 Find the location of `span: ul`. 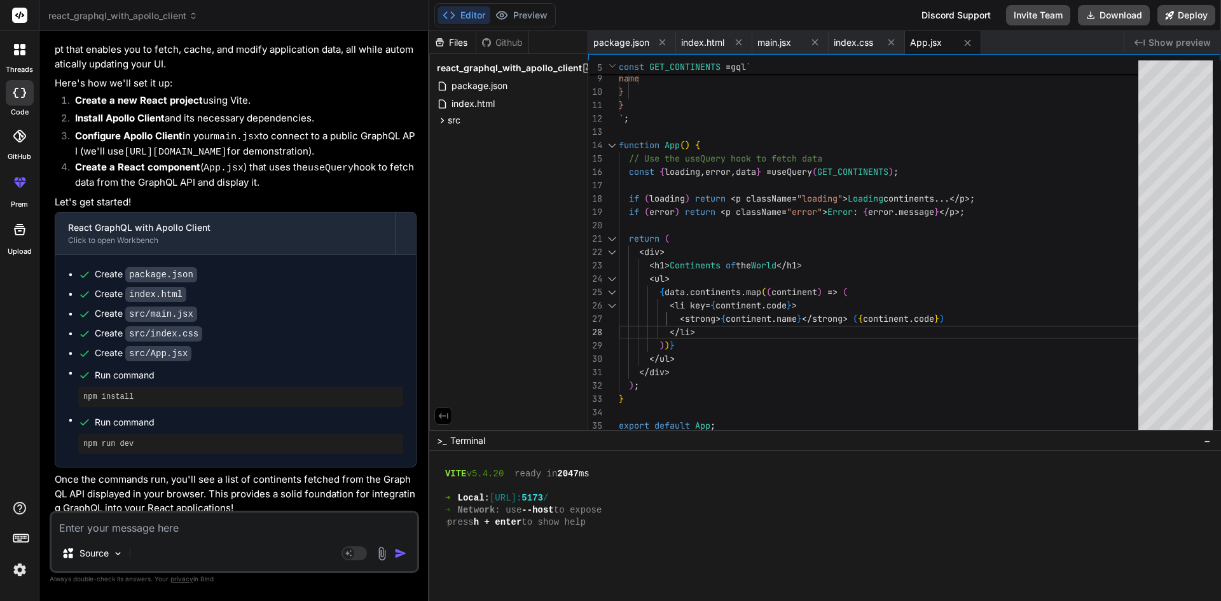

span: ul is located at coordinates (665, 359).